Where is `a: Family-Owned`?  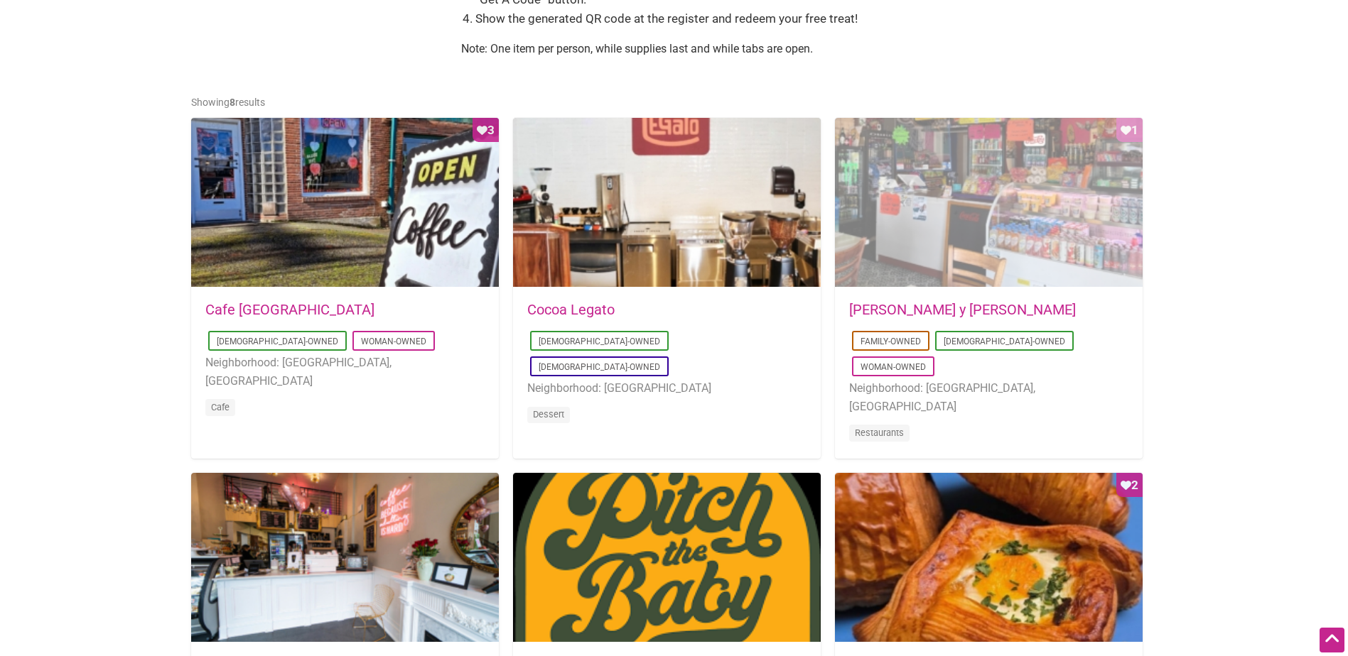
a: Family-Owned is located at coordinates (890, 342).